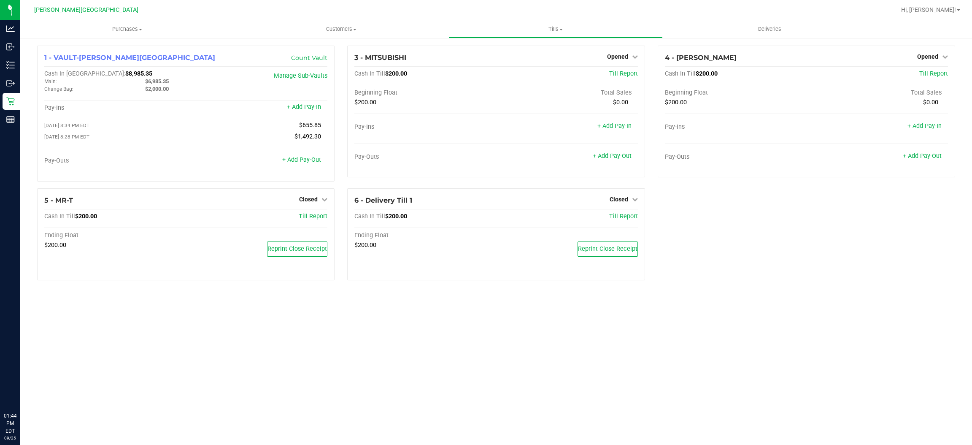  I want to click on span: 3 - MITSUBISHI, so click(380, 57).